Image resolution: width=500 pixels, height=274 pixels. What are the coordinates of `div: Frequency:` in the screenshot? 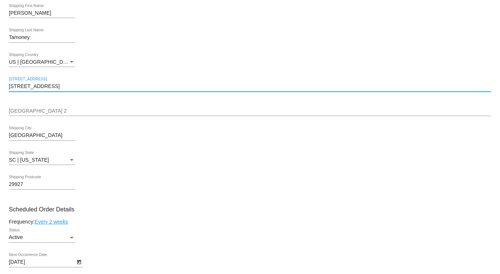 It's located at (250, 222).